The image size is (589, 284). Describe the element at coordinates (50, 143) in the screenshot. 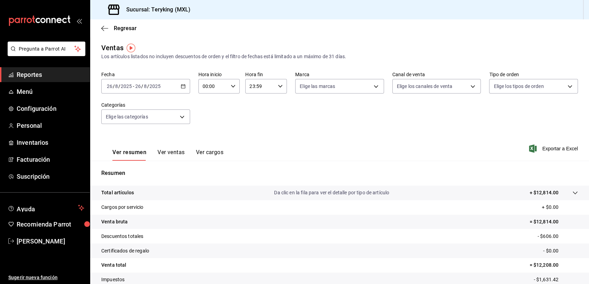

I see `span: Inventarios` at that location.